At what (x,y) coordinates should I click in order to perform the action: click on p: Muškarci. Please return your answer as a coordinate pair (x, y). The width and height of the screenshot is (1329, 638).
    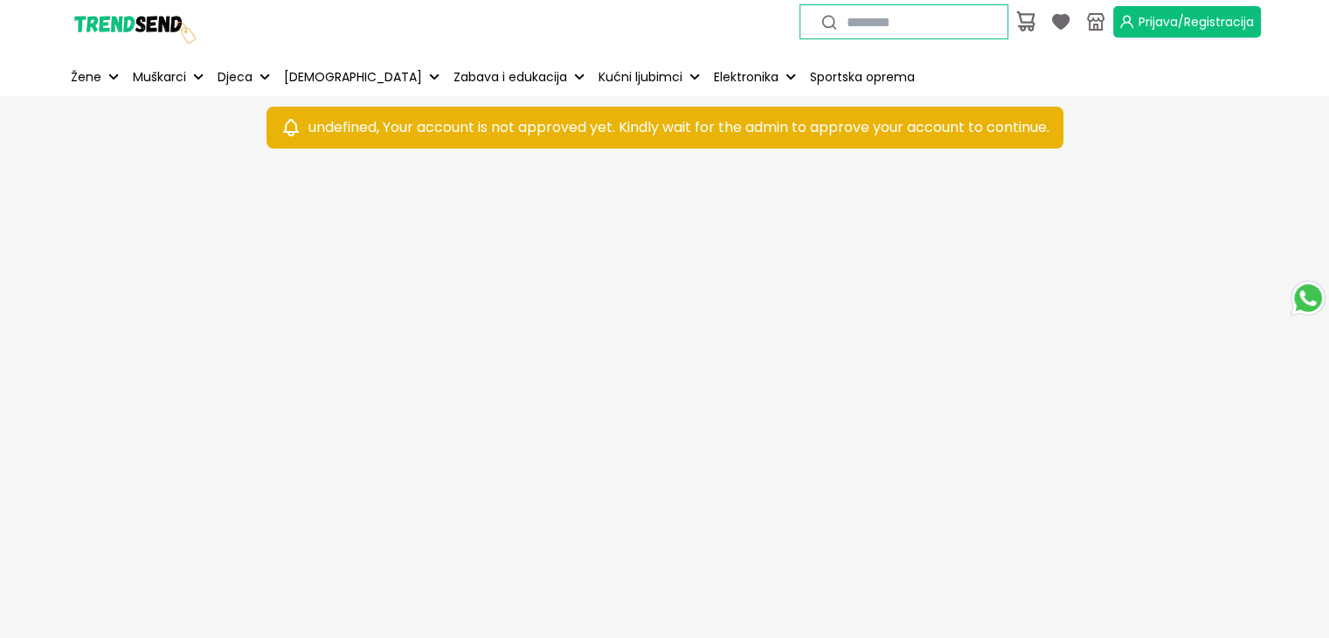
    Looking at the image, I should click on (159, 77).